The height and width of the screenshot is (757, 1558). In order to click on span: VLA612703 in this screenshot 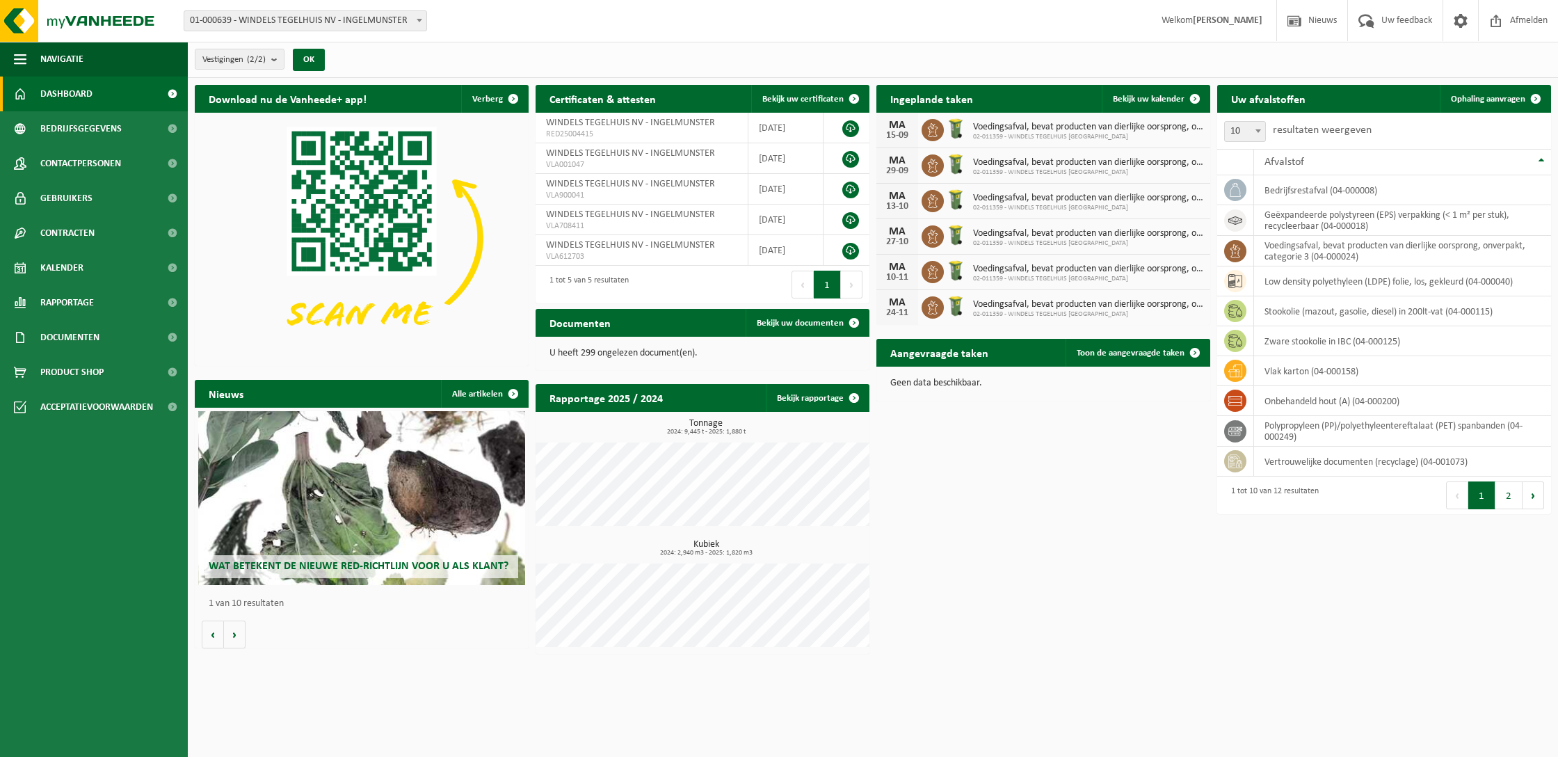, I will do `click(641, 257)`.